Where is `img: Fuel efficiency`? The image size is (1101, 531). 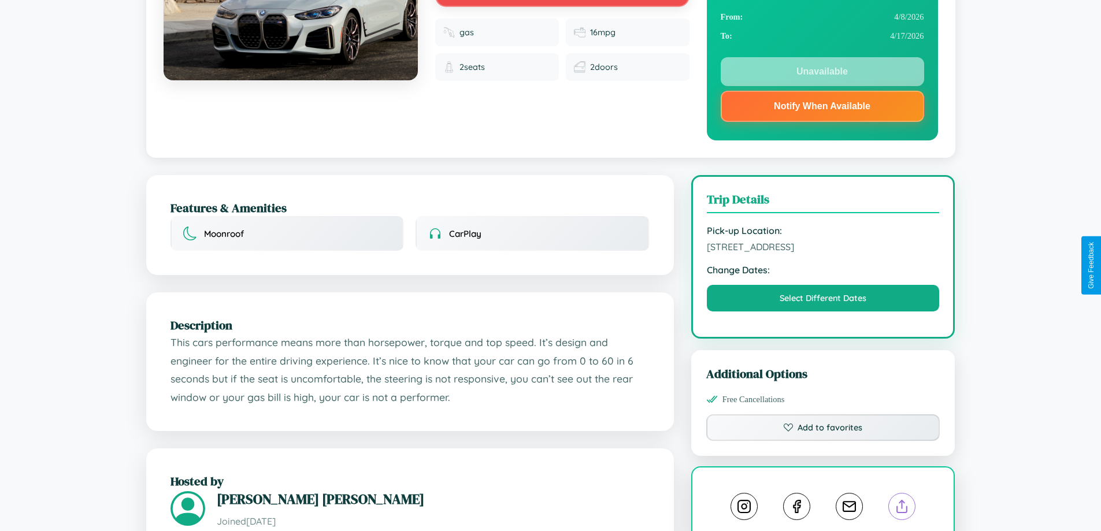
img: Fuel efficiency is located at coordinates (580, 32).